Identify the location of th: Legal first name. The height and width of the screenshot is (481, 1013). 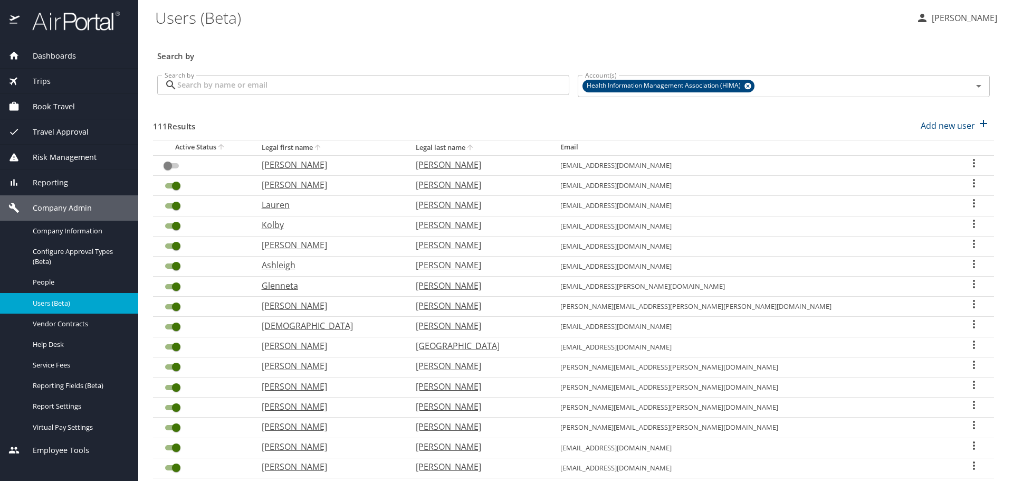
(330, 147).